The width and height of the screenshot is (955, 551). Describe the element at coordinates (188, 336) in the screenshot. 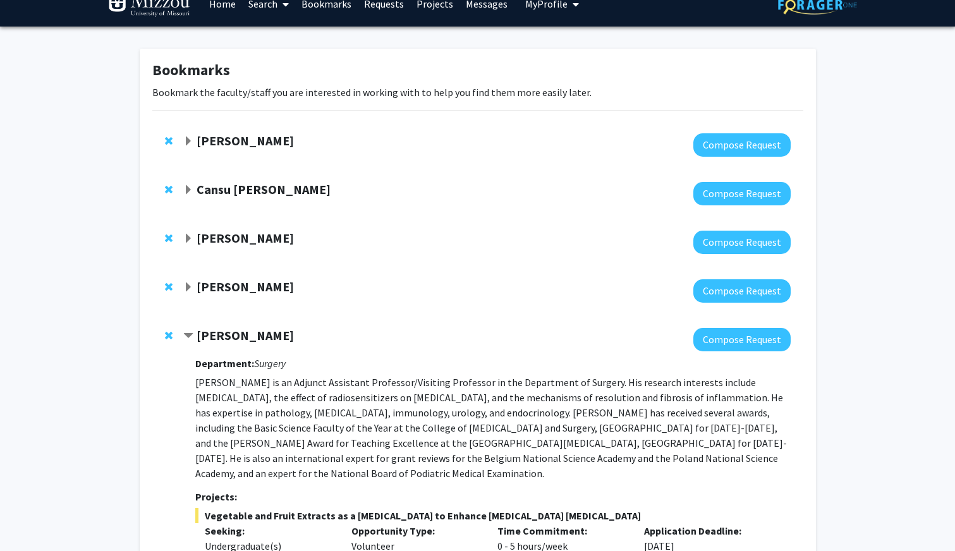

I see `span: Contract Yujiang Fang Bookmark` at that location.